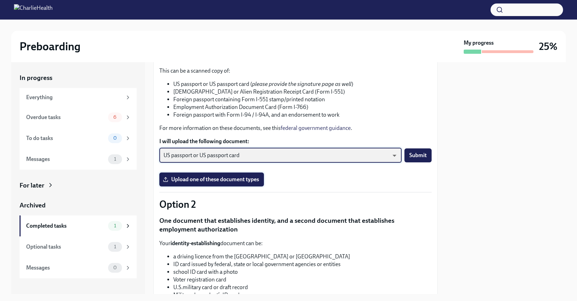 This screenshot has height=301, width=577. What do you see at coordinates (302, 115) in the screenshot?
I see `li: Foreign passport with Form I-94 / I-94A, and an endorsement to work` at bounding box center [302, 115].